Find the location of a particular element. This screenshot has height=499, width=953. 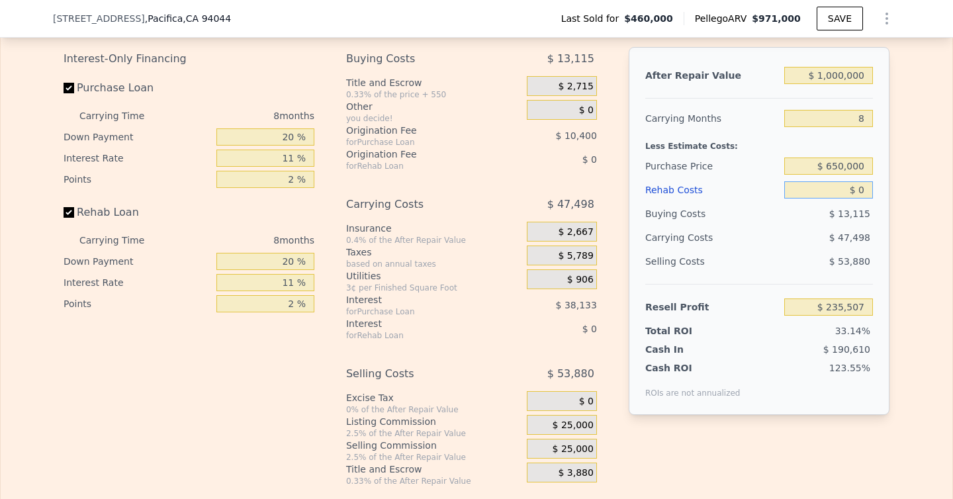

span: Last Sold for is located at coordinates (593, 19).